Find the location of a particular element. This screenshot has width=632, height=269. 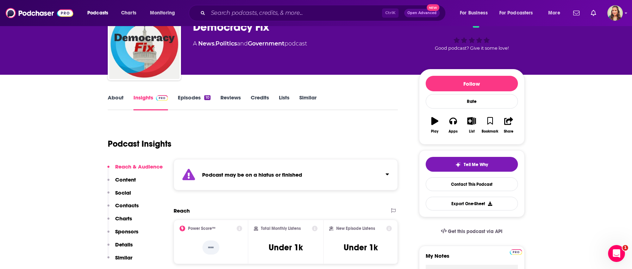

span: Good podcast? Give it some love! is located at coordinates (472, 48).